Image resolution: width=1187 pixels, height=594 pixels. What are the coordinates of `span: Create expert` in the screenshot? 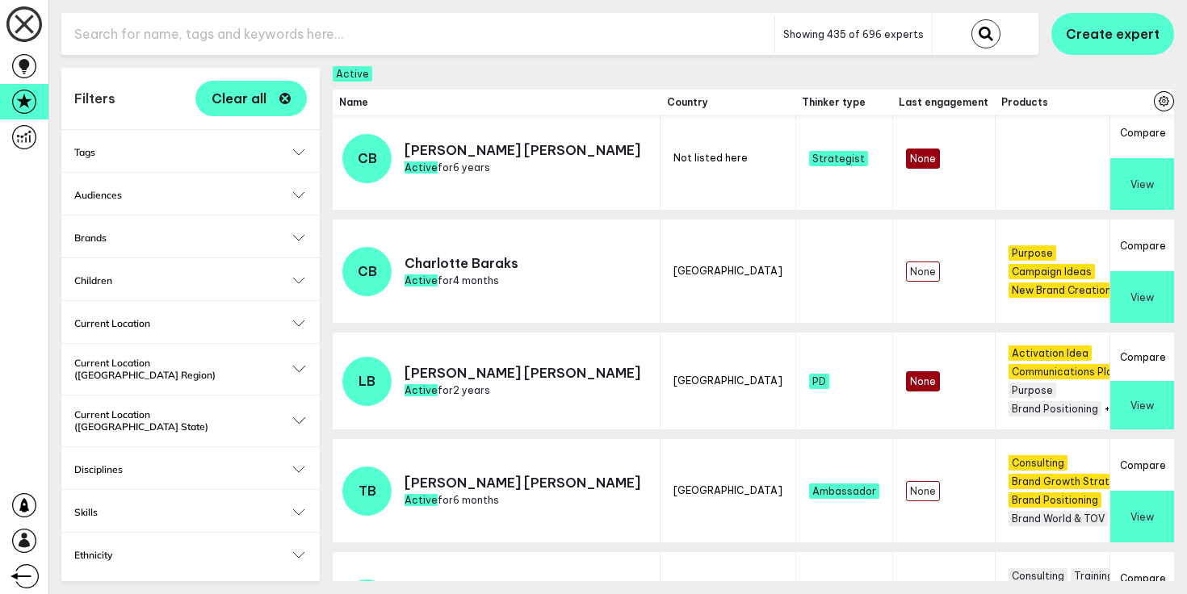 It's located at (1113, 34).